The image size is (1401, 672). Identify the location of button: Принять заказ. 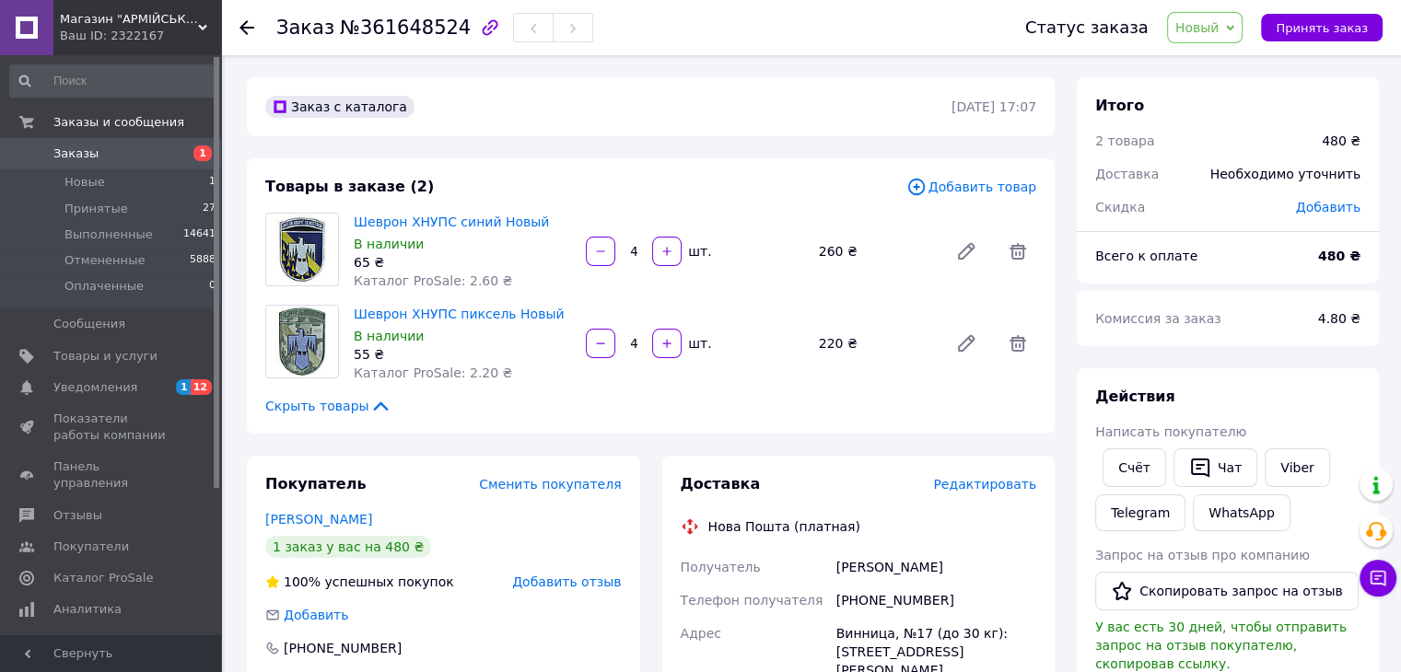
(1322, 28).